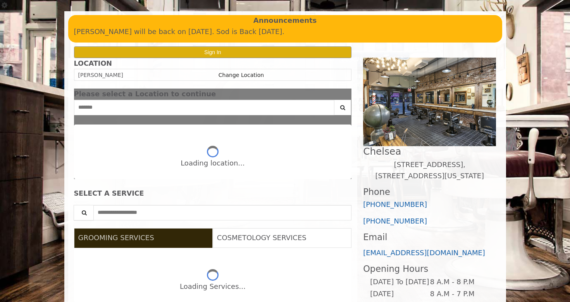 Image resolution: width=570 pixels, height=302 pixels. Describe the element at coordinates (429, 192) in the screenshot. I see `h3: Phone` at that location.